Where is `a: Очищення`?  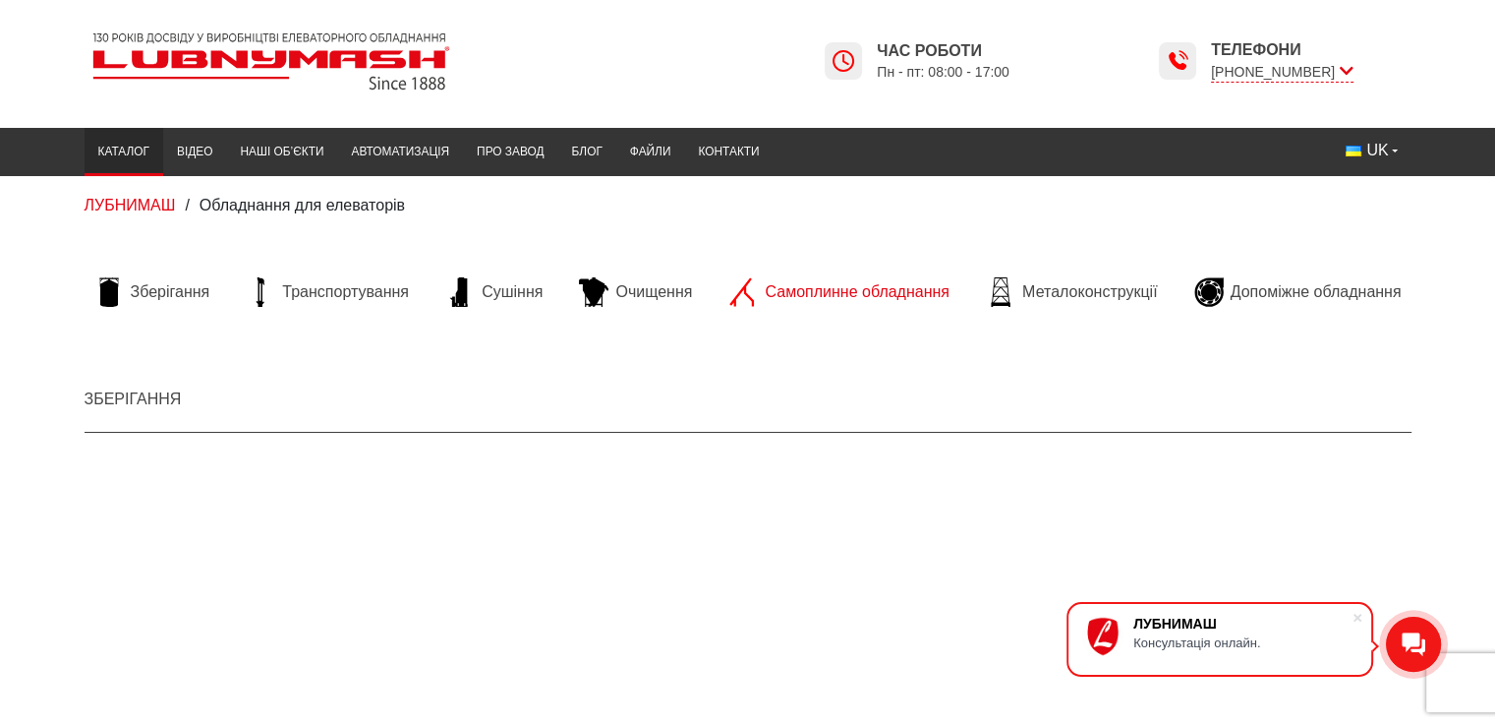
a: Очищення is located at coordinates (635, 292).